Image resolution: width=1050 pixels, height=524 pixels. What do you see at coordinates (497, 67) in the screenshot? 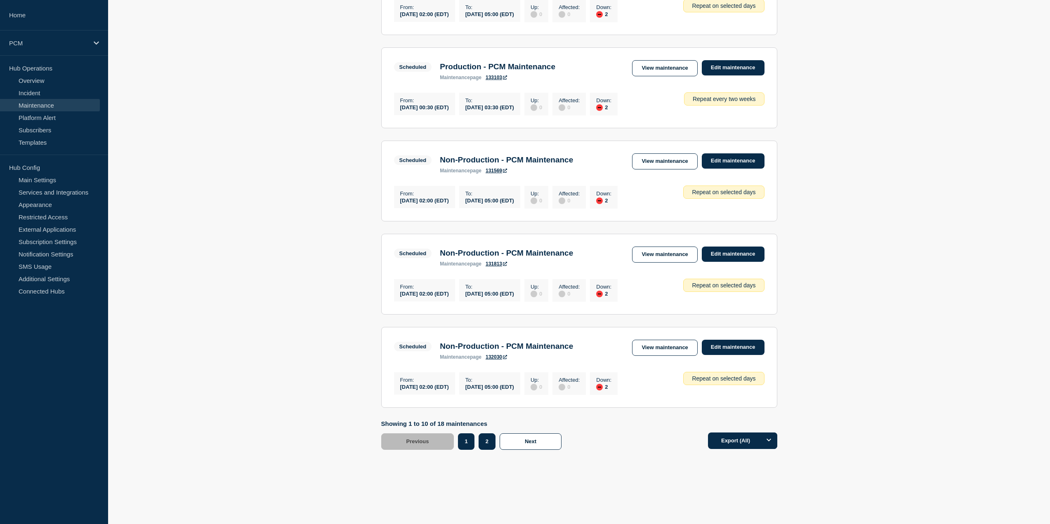
I see `h3: Production - PCM Maintenance` at bounding box center [497, 67].